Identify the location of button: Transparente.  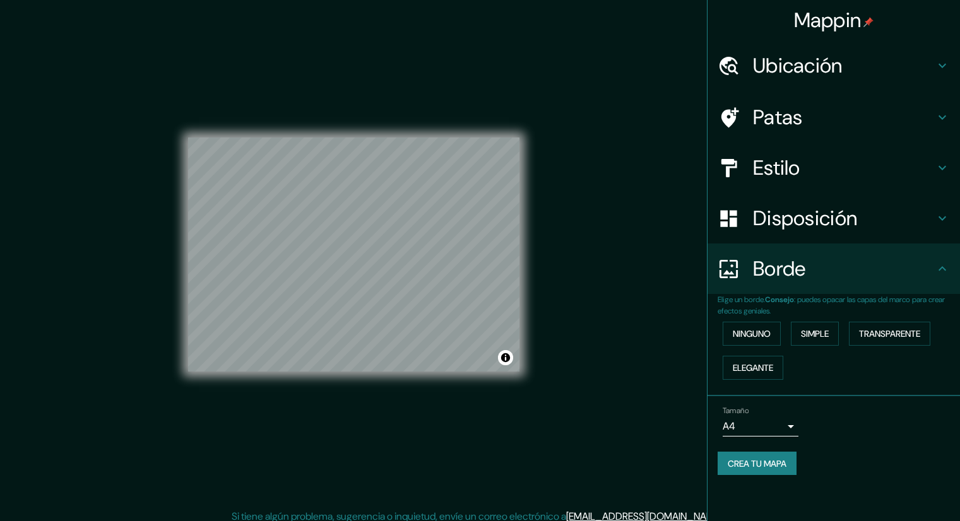
(890, 334).